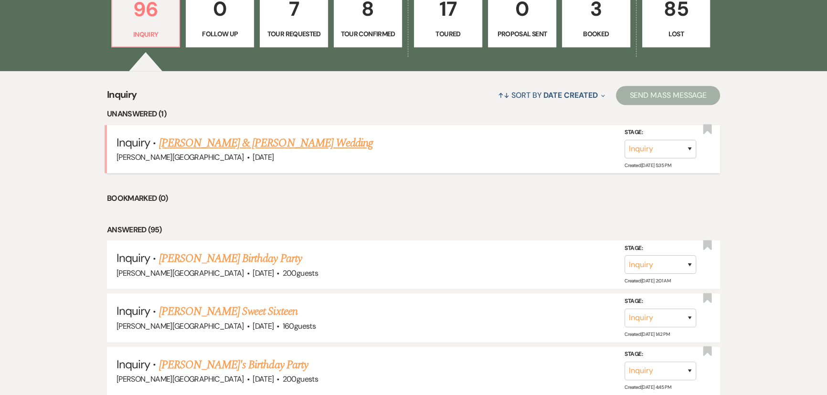 This screenshot has height=395, width=827. I want to click on p: Proposal Sent, so click(522, 34).